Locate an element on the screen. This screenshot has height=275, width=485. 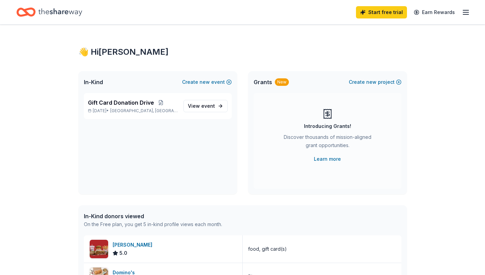
div: New is located at coordinates (282, 82).